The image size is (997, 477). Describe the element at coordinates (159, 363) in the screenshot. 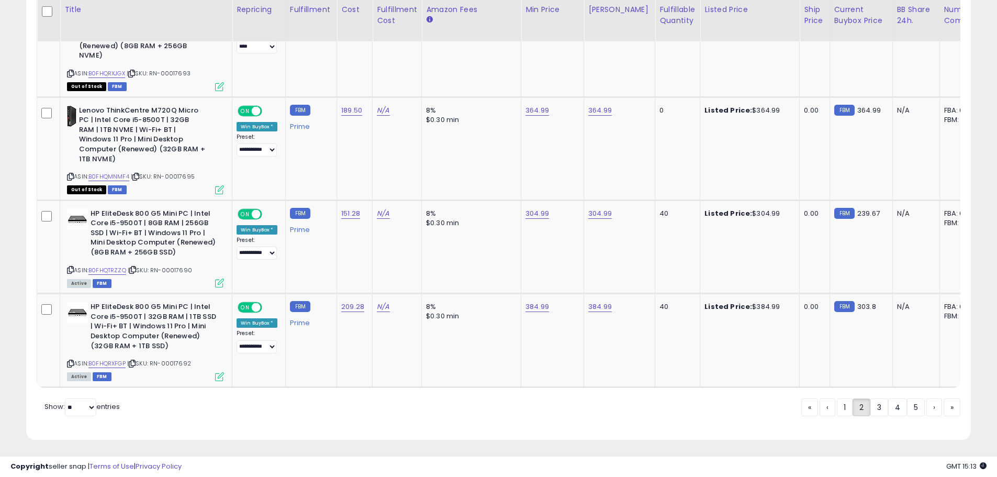

I see `span: | SKU: RN-00017692` at that location.